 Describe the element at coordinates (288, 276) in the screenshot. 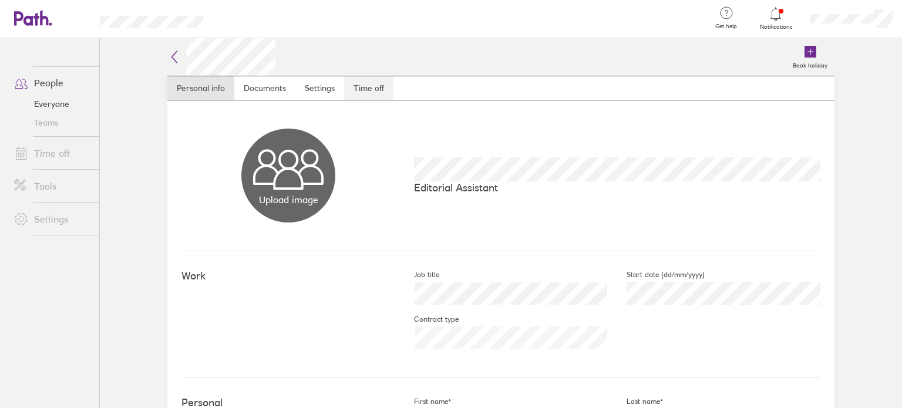

I see `h4: Work` at that location.